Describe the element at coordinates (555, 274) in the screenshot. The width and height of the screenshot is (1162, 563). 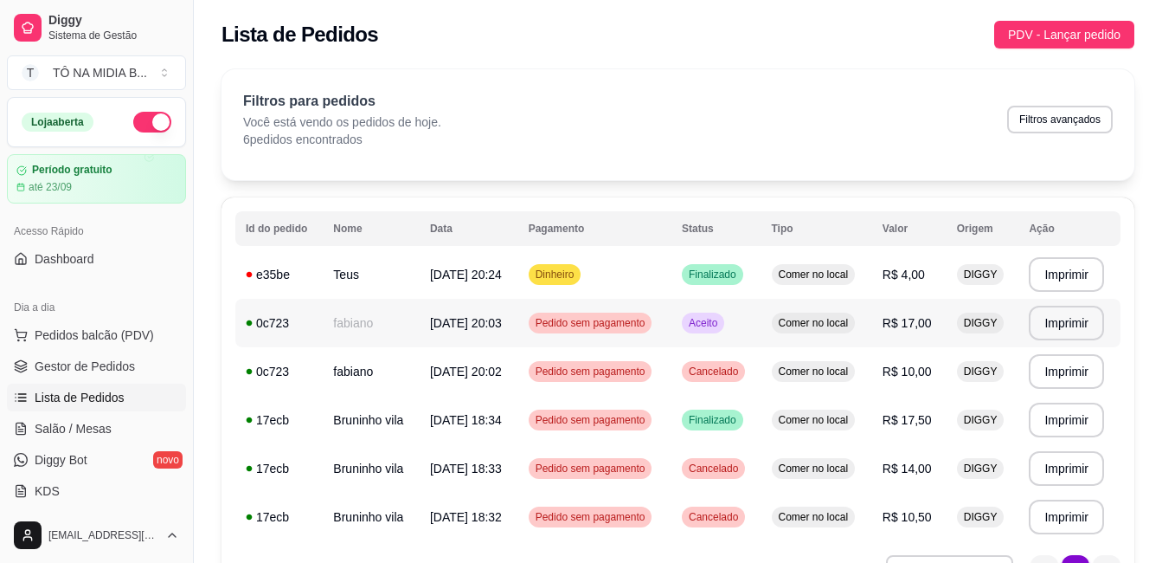
I see `span: Dinheiro` at that location.